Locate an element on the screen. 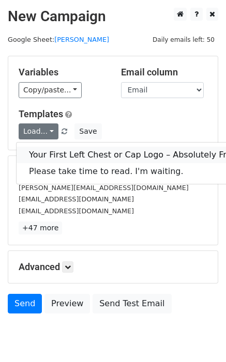 Image resolution: width=226 pixels, height=362 pixels. div: Chat Widget is located at coordinates (200, 338).